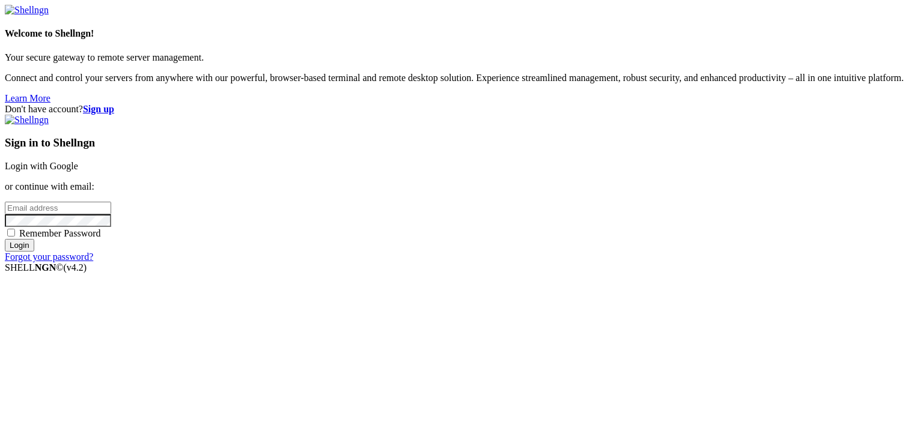 Image resolution: width=923 pixels, height=443 pixels. What do you see at coordinates (461, 78) in the screenshot?
I see `p: Connect and control your servers from anywhere with our powerful, browser-based terminal and remo...` at bounding box center [461, 78].